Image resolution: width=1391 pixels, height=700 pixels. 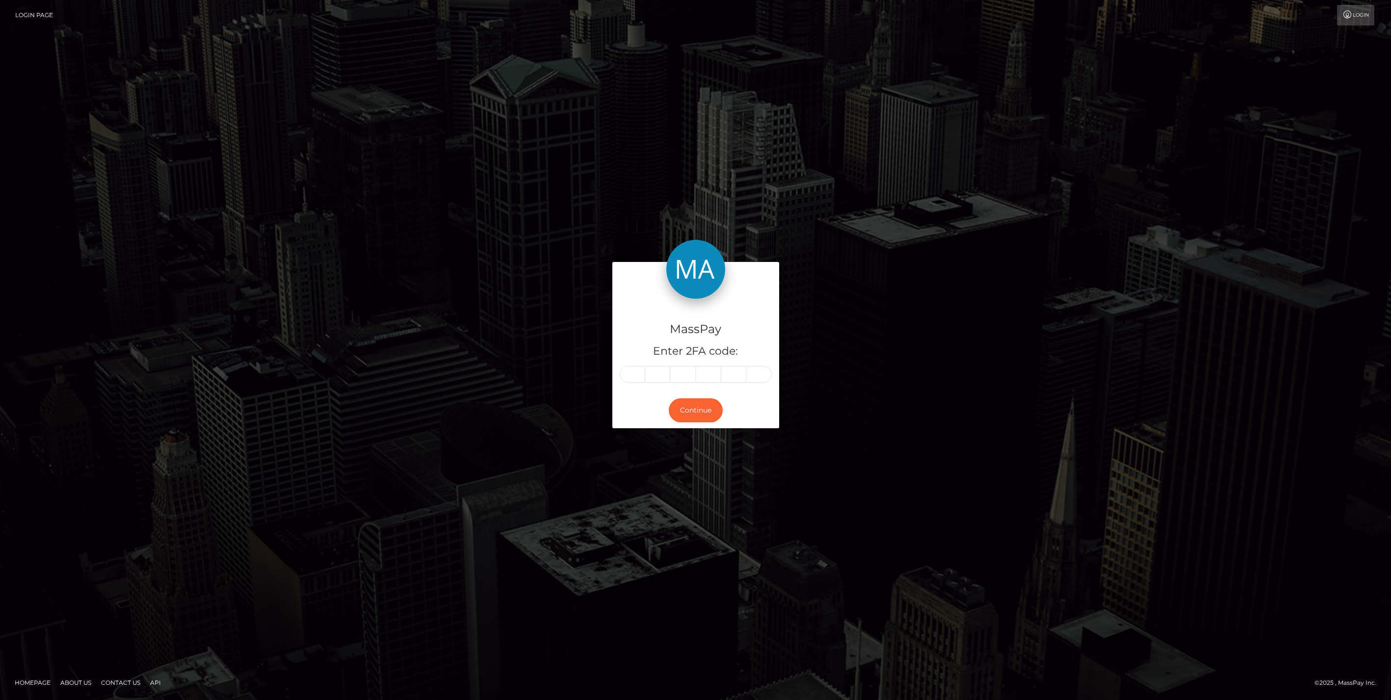 I want to click on h4: MassPay, so click(x=696, y=329).